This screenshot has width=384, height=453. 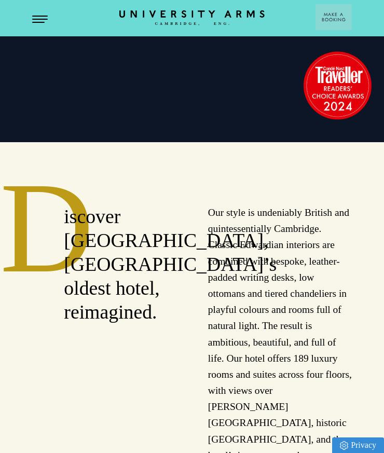 I want to click on a: Home, so click(x=192, y=18).